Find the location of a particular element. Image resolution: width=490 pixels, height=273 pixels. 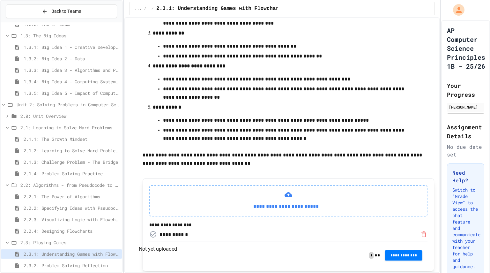

span: 2.3: Playing Games is located at coordinates (70, 242).